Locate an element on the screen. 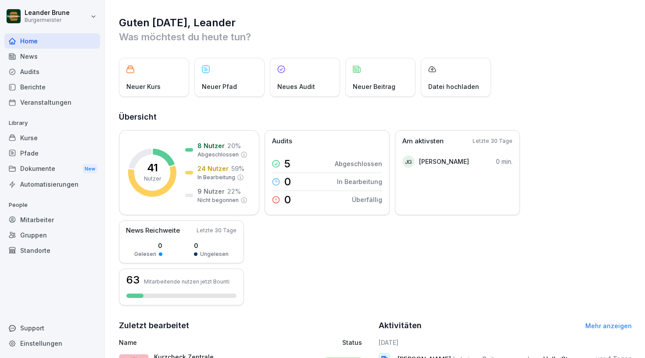 Image resolution: width=645 pixels, height=358 pixels. p: 0 min. is located at coordinates (504, 161).